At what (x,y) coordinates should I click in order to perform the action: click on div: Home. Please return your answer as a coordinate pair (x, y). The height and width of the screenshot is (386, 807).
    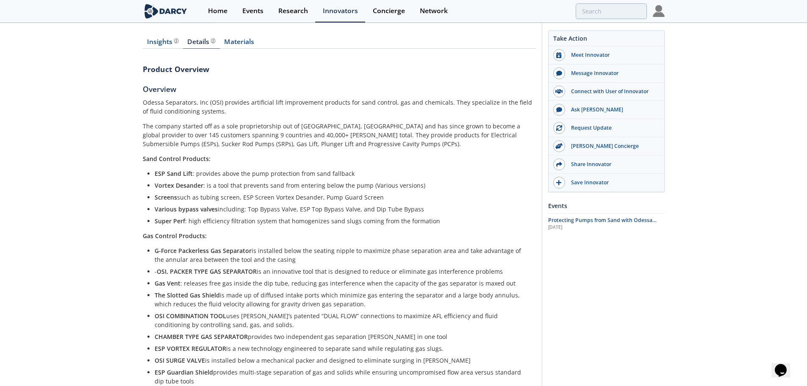
    Looking at the image, I should click on (218, 11).